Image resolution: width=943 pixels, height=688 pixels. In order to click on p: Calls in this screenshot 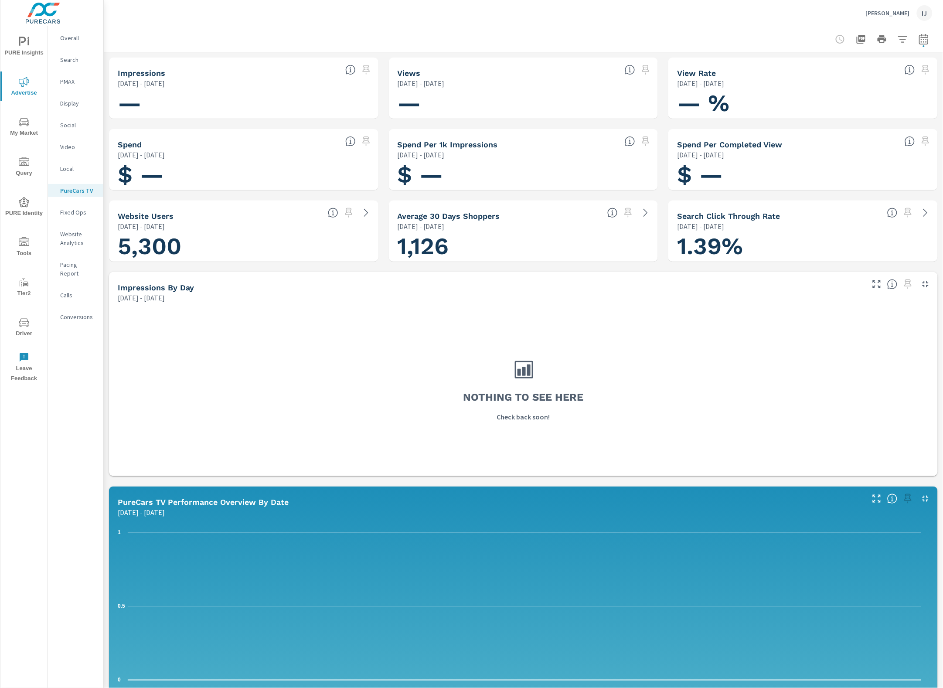, I will do `click(78, 295)`.